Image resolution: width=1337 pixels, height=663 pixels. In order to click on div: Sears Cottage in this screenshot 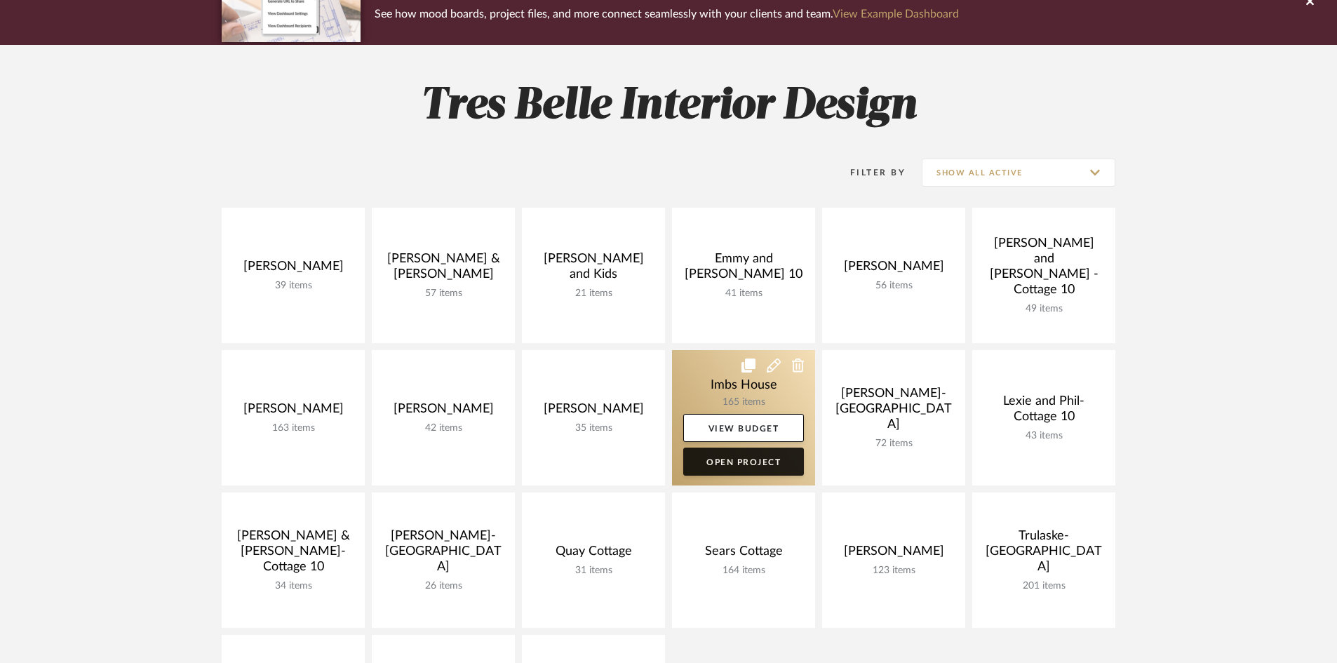, I will do `click(744, 554)`.